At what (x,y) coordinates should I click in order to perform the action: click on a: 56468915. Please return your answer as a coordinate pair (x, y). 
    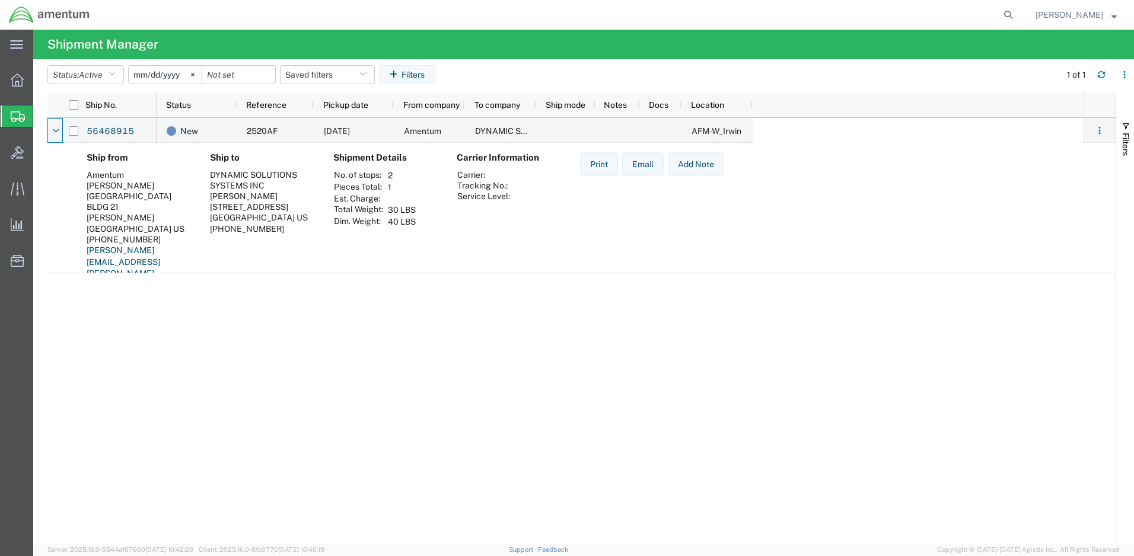
    Looking at the image, I should click on (110, 132).